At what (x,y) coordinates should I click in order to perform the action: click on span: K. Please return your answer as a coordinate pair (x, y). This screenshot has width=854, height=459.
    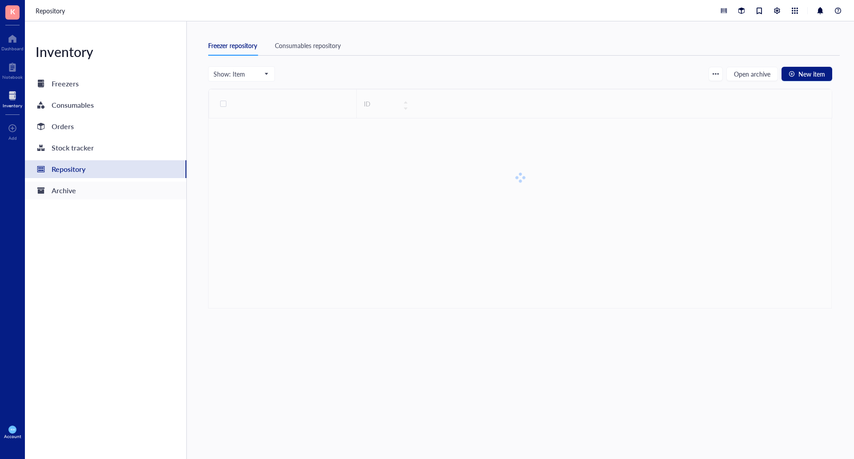
    Looking at the image, I should click on (12, 11).